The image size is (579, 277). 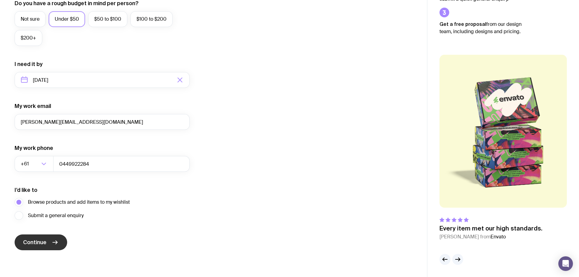 What do you see at coordinates (33, 106) in the screenshot?
I see `label: My work email` at bounding box center [33, 106].